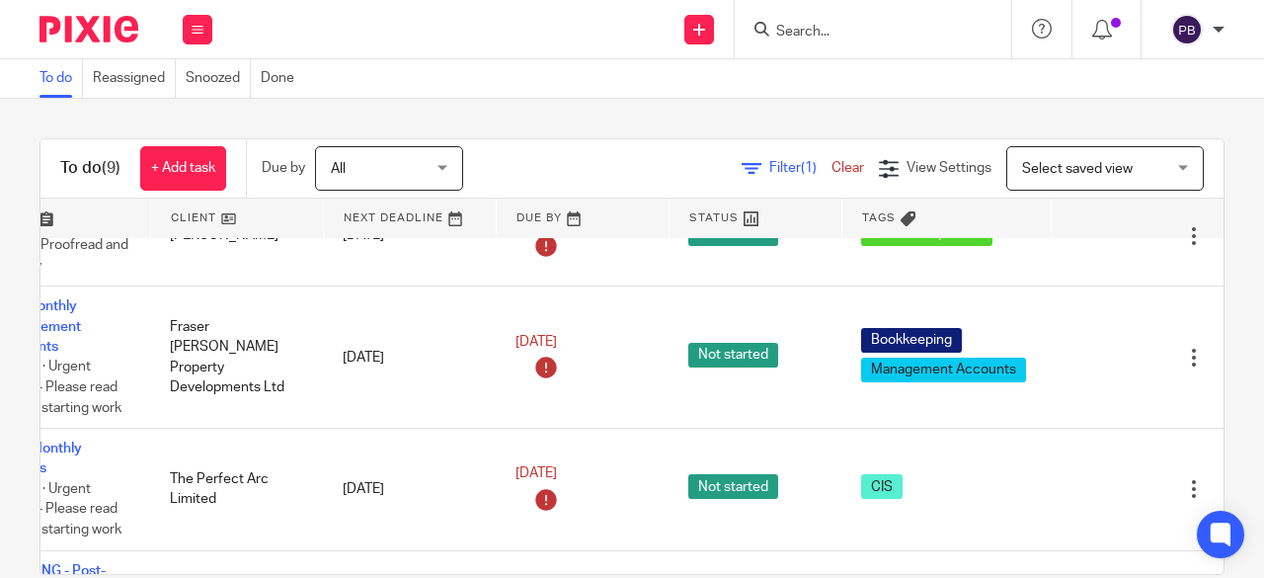 The height and width of the screenshot is (578, 1264). I want to click on td: The Perfect Arc Limited, so click(236, 489).